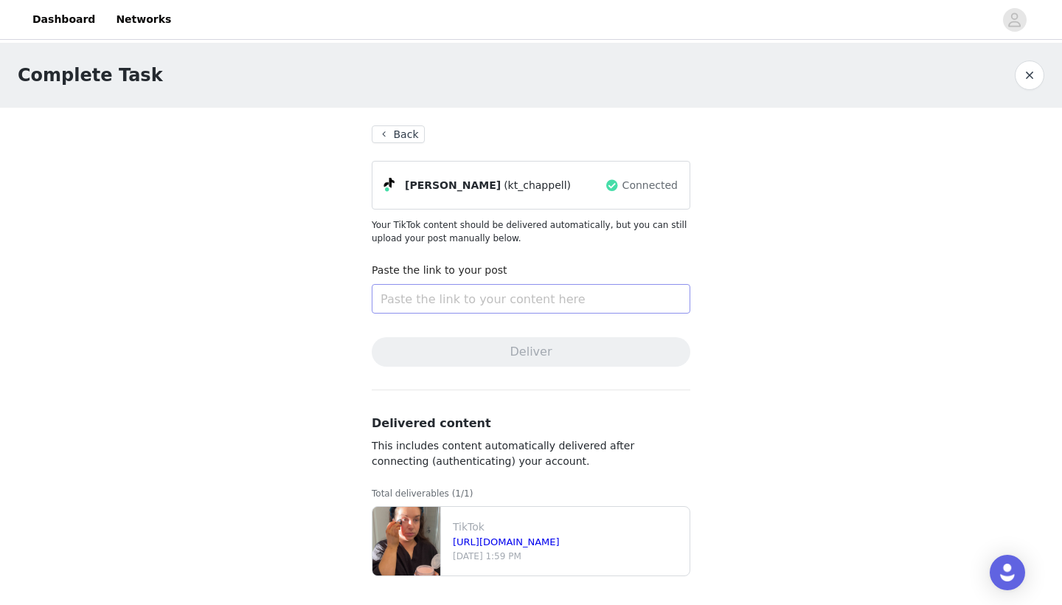 The width and height of the screenshot is (1062, 605). What do you see at coordinates (531, 423) in the screenshot?
I see `h3: Delivered content` at bounding box center [531, 423].